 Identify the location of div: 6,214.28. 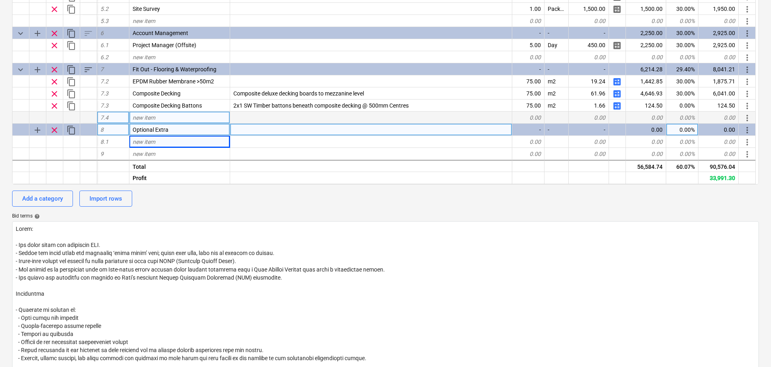
(646, 69).